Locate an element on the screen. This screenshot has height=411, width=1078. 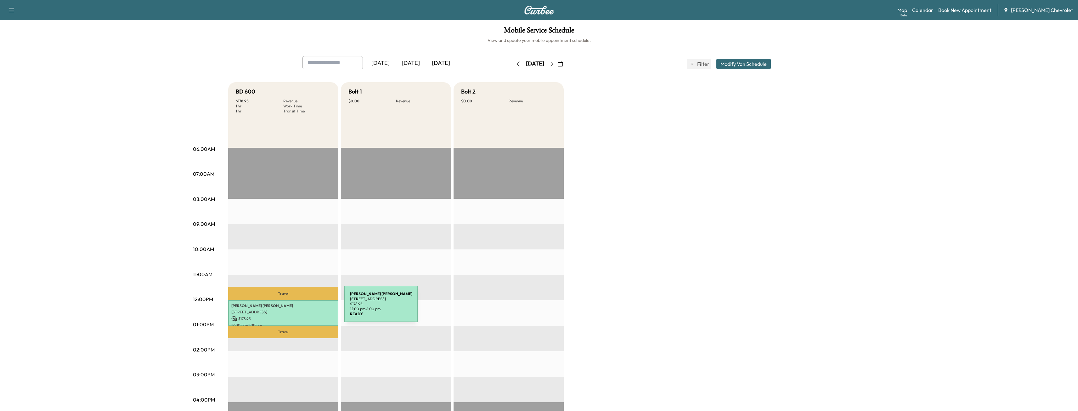
p: Work Time is located at coordinates (307, 106).